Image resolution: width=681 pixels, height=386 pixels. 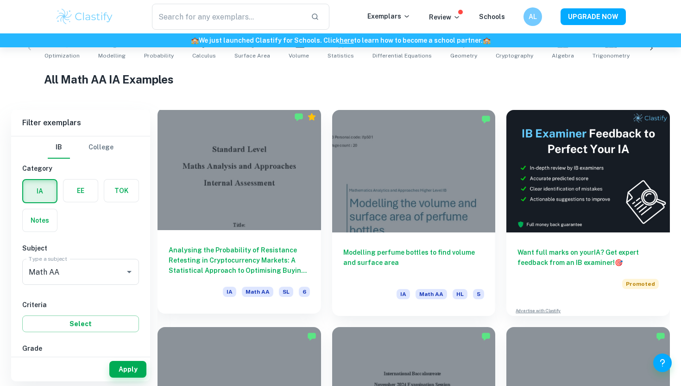 What do you see at coordinates (228, 17) in the screenshot?
I see `input: Search for any exemplars...` at bounding box center [228, 17].